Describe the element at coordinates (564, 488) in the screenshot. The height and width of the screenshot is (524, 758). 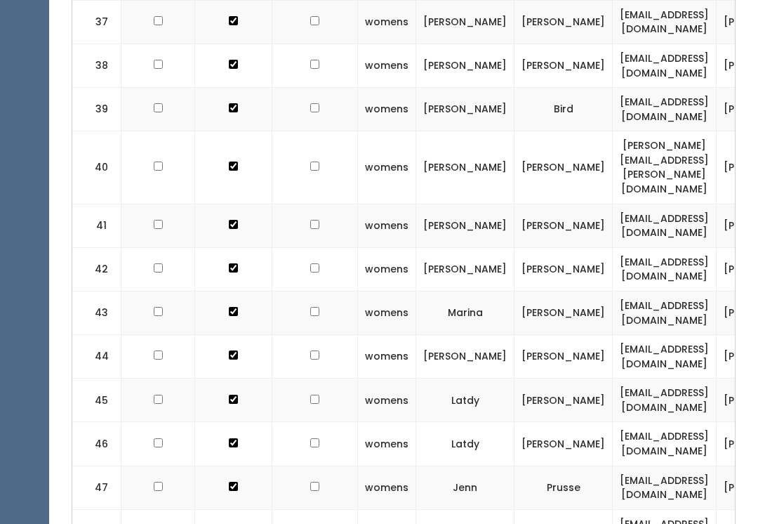
I see `td: Prusse` at that location.